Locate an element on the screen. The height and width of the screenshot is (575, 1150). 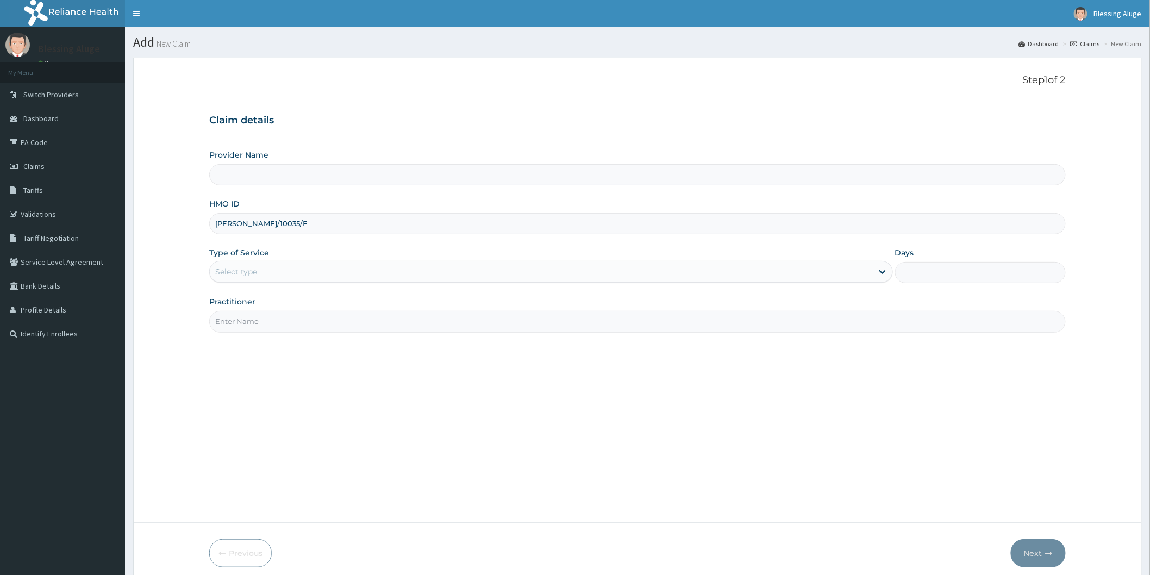
label: Practitioner is located at coordinates (232, 302).